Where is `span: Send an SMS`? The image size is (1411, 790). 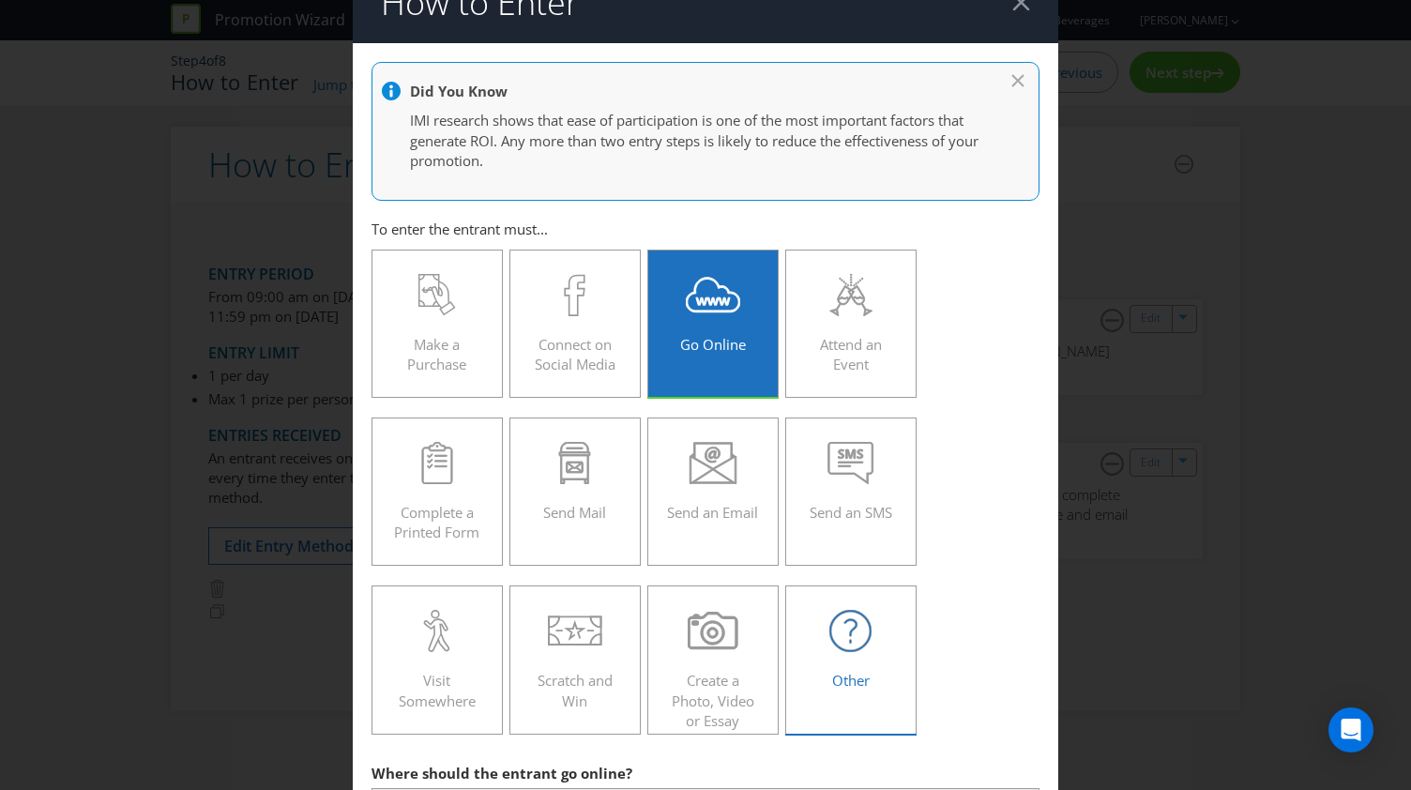
span: Send an SMS is located at coordinates (851, 512).